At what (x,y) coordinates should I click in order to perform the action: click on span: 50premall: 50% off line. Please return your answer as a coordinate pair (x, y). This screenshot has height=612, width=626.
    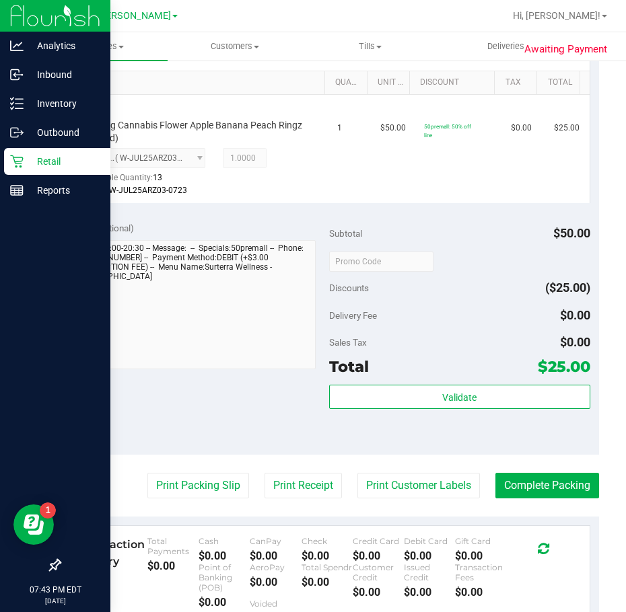
    Looking at the image, I should click on (447, 130).